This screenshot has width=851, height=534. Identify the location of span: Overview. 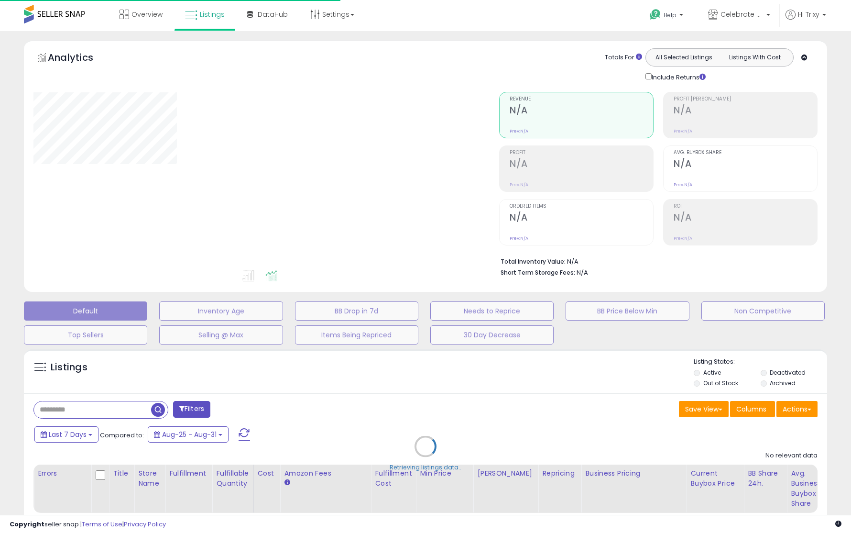
(147, 14).